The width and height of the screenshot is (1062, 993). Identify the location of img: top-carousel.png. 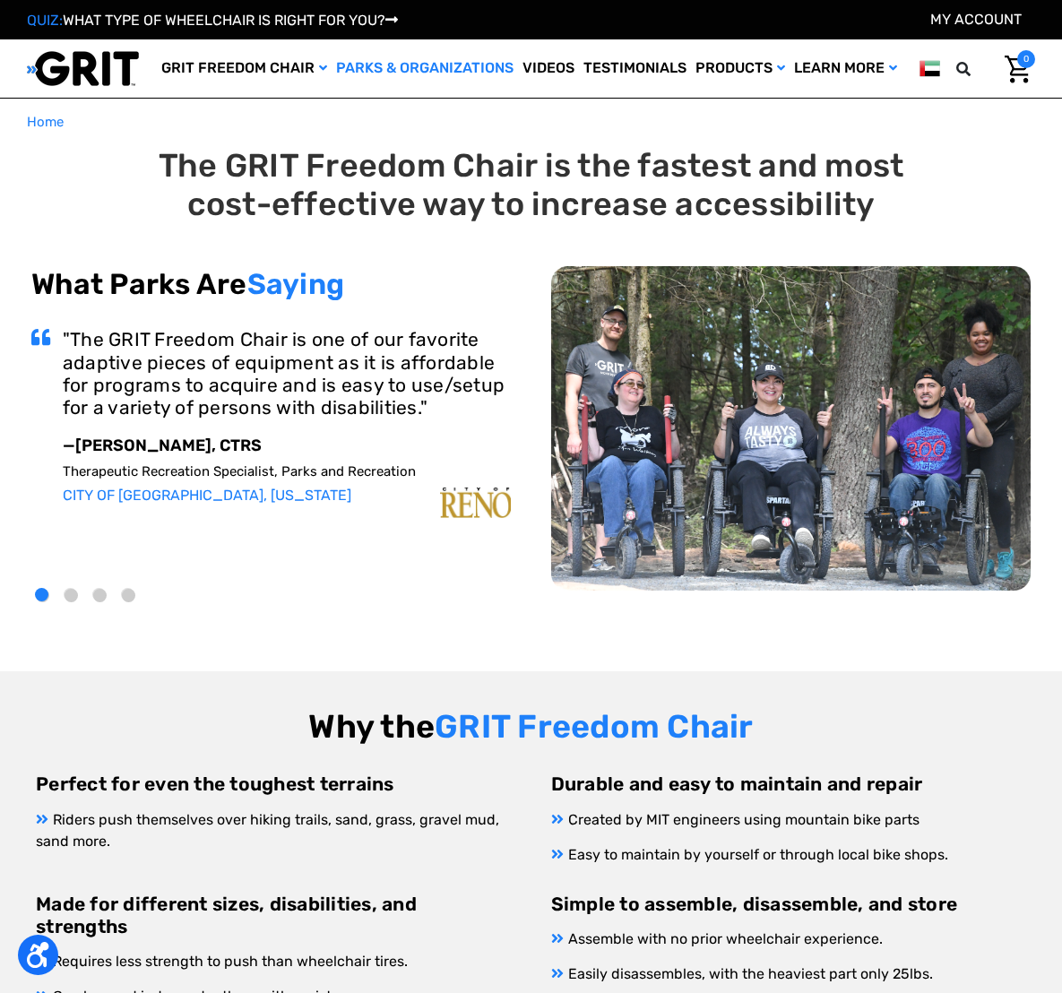
(790, 428).